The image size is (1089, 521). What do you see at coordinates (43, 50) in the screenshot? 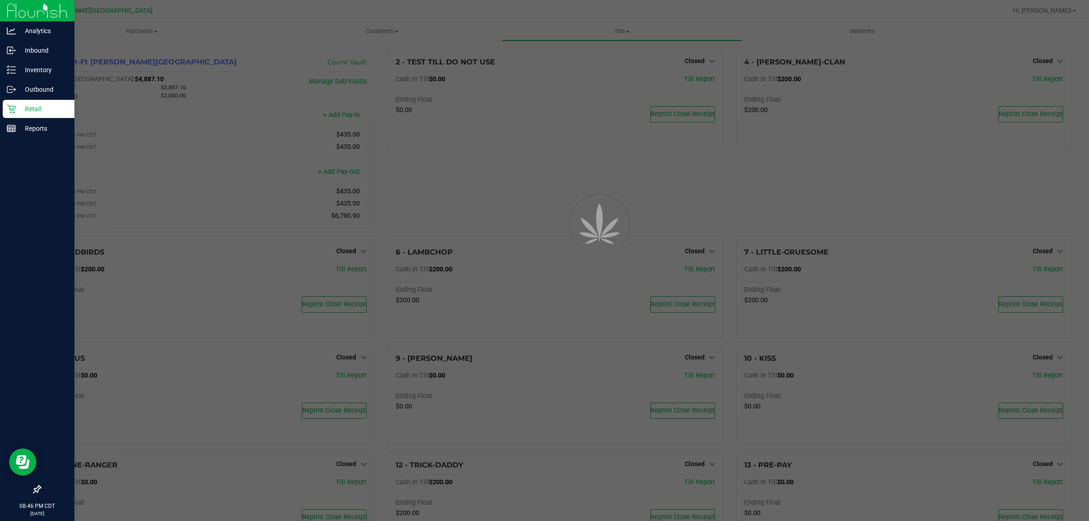
I see `p: Inbound` at bounding box center [43, 50].